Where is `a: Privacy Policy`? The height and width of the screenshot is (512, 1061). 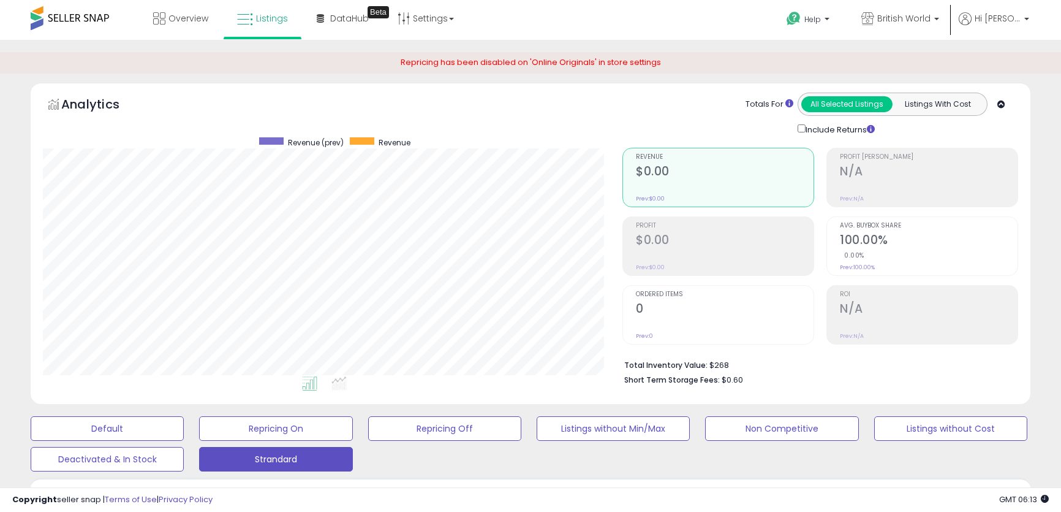 a: Privacy Policy is located at coordinates (186, 499).